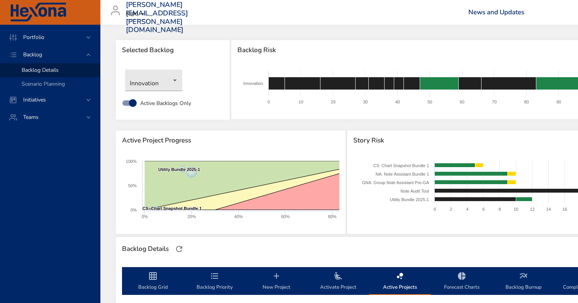 Image resolution: width=578 pixels, height=303 pixels. What do you see at coordinates (333, 102) in the screenshot?
I see `text: 20` at bounding box center [333, 102].